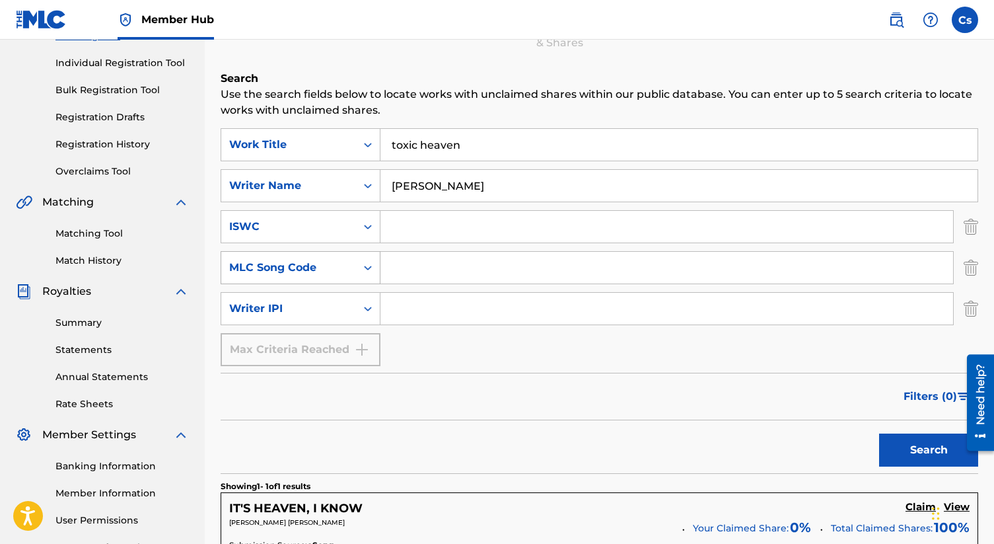 This screenshot has height=544, width=994. I want to click on a: Member Information, so click(122, 493).